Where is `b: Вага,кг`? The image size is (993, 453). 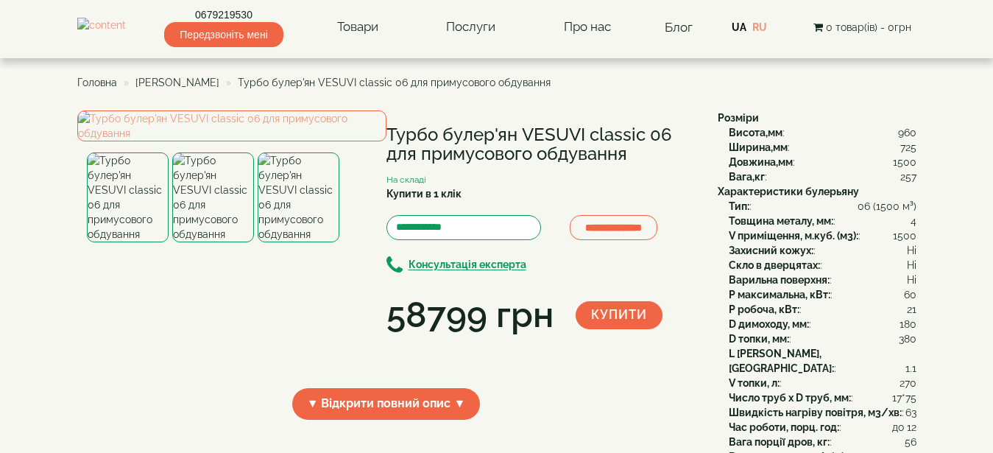
b: Вага,кг is located at coordinates (747, 177).